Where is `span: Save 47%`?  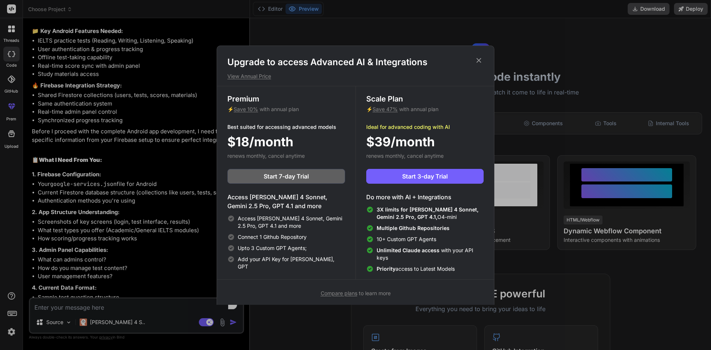 span: Save 47% is located at coordinates (385, 109).